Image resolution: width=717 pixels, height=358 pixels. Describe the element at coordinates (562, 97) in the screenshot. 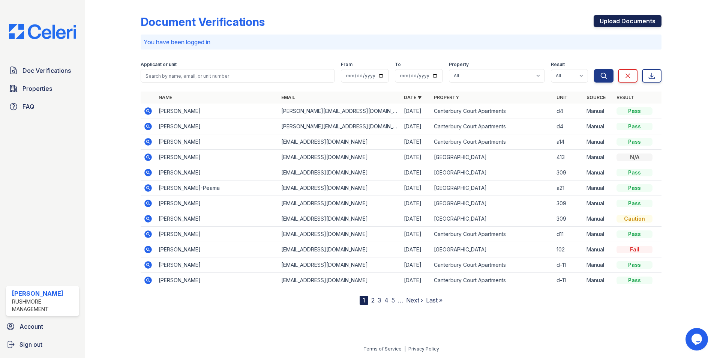

I see `a: Unit` at that location.